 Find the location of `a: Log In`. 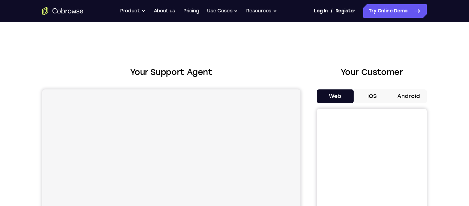

a: Log In is located at coordinates (321, 11).